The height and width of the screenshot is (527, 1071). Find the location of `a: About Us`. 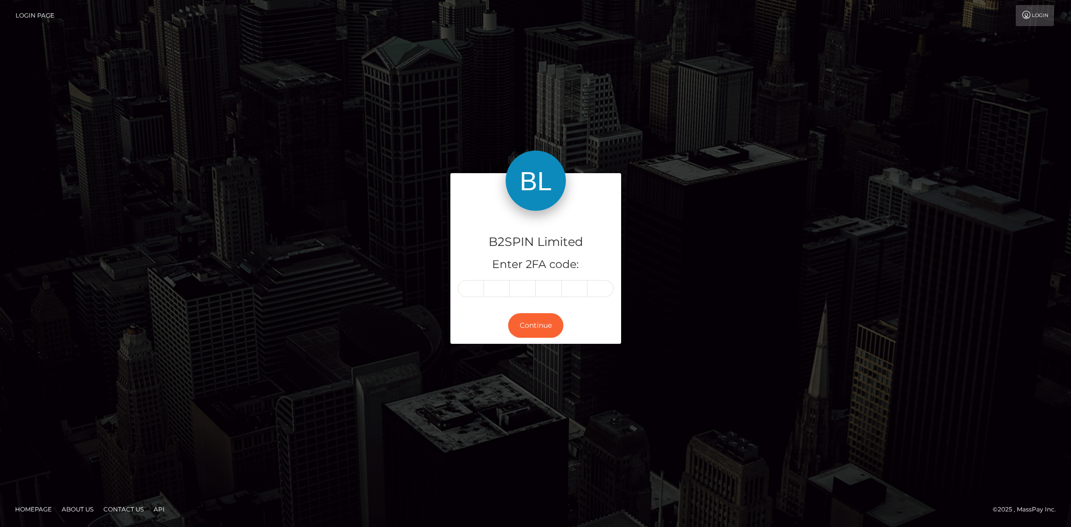

a: About Us is located at coordinates (77, 509).